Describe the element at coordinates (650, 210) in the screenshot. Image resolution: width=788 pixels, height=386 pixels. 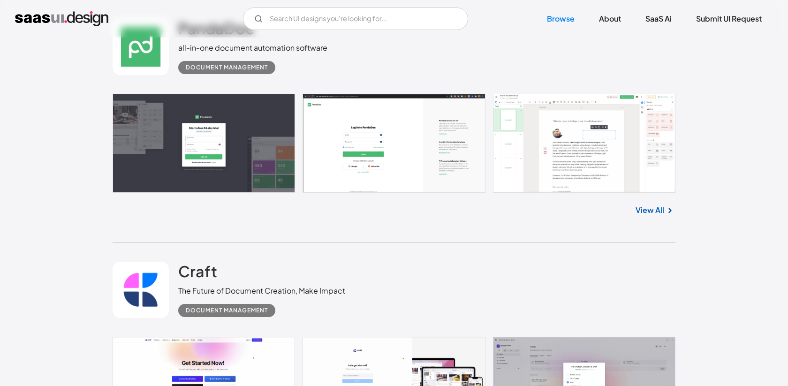
I see `a: View All` at that location.